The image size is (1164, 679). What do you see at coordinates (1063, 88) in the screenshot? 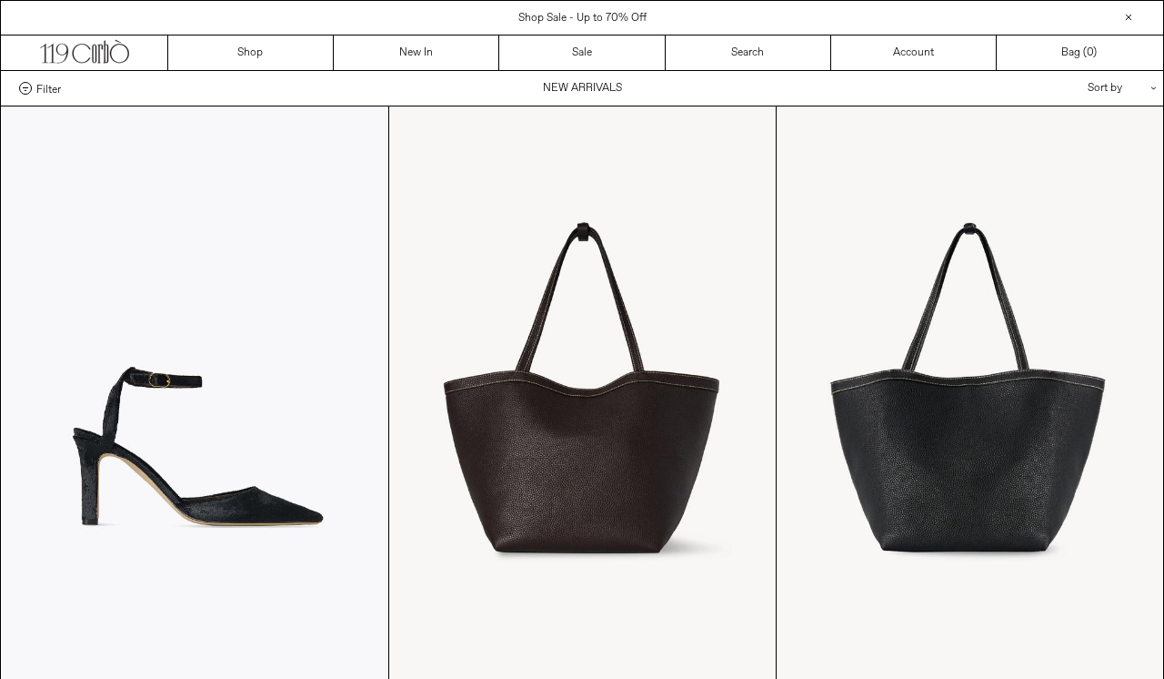
I see `div: Sort by` at bounding box center [1063, 88].